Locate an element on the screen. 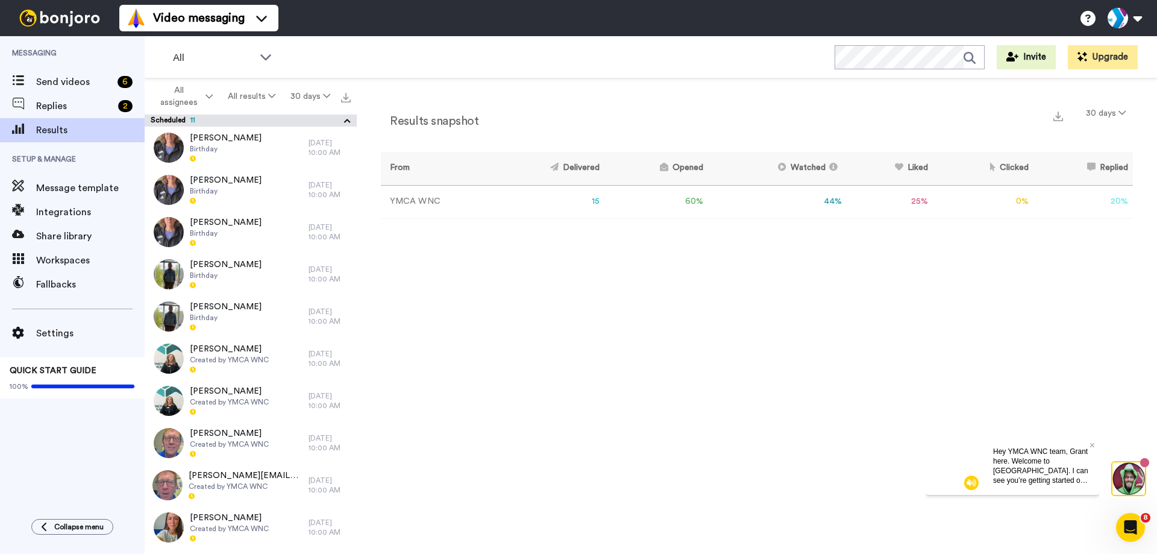 The height and width of the screenshot is (554, 1157). button: Invite is located at coordinates (1026, 57).